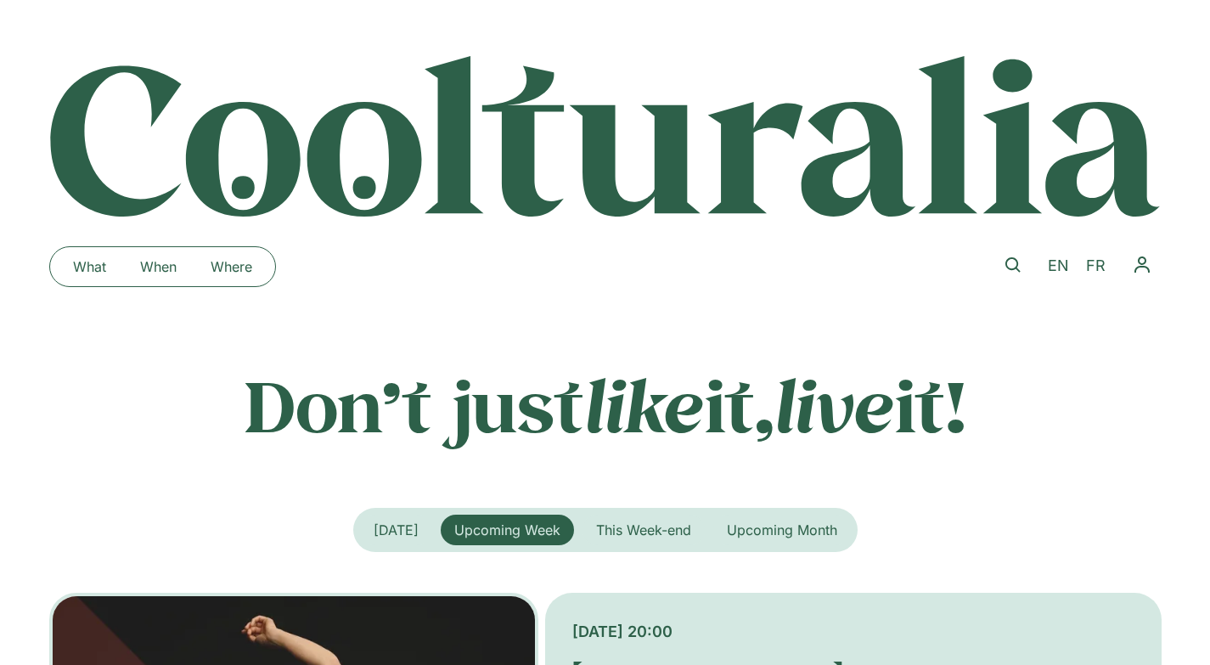 This screenshot has height=665, width=1210. I want to click on a: EN, so click(1058, 266).